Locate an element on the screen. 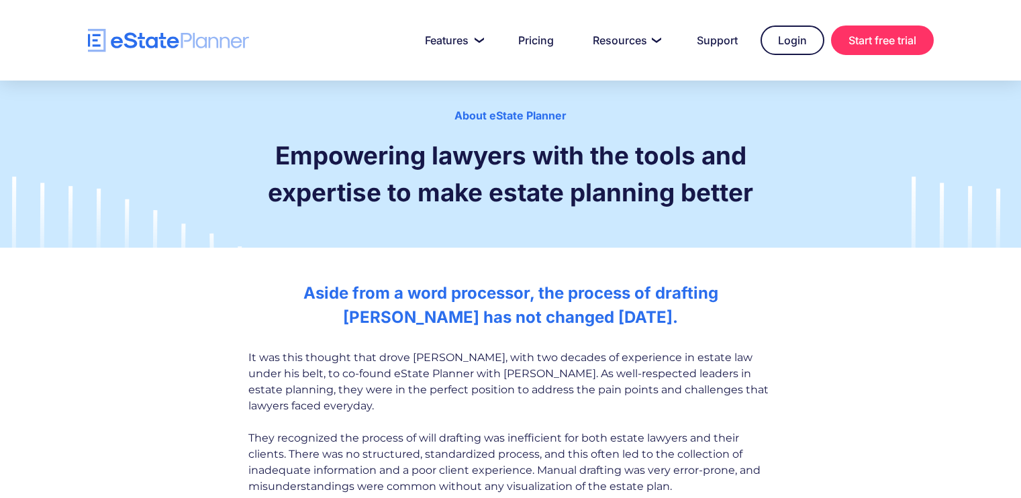  a: Support is located at coordinates (717, 40).